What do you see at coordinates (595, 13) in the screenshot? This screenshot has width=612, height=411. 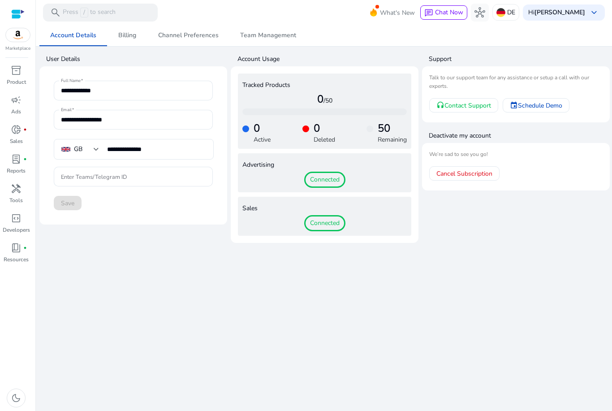 I see `span: keyboard_arrow_down` at bounding box center [595, 13].